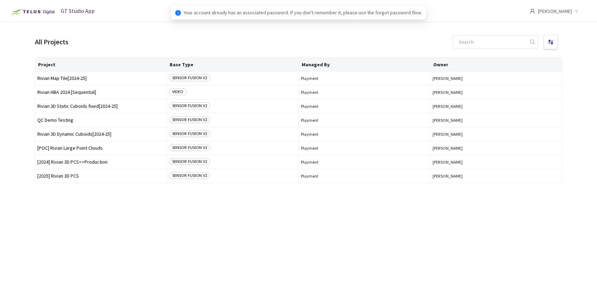 Image resolution: width=597 pixels, height=307 pixels. I want to click on span: Rivian 3D Static Cuboids fixed[2024-25], so click(101, 106).